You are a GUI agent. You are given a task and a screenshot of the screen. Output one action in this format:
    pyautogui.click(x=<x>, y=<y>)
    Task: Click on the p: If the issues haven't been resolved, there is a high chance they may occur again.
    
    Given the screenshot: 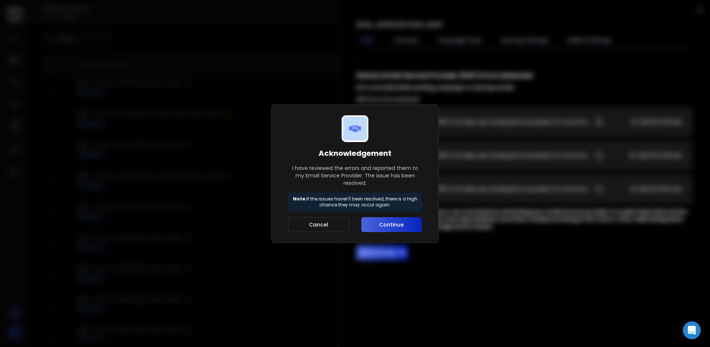 What is the action you would take?
    pyautogui.click(x=355, y=202)
    